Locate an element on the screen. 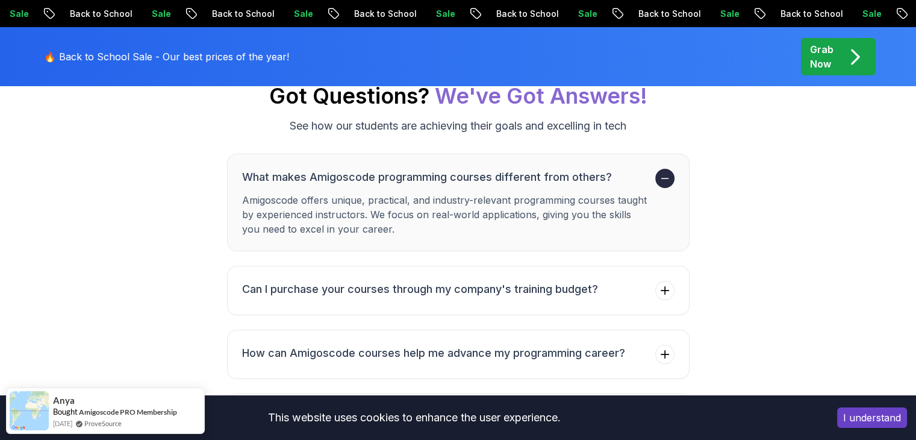  a: Amigoscode PRO Membership is located at coordinates (128, 411).